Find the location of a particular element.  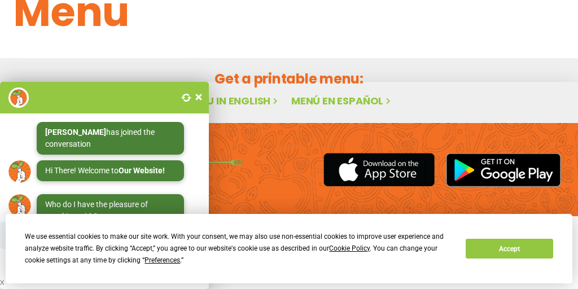

img: wpChatIcon is located at coordinates (19, 98).